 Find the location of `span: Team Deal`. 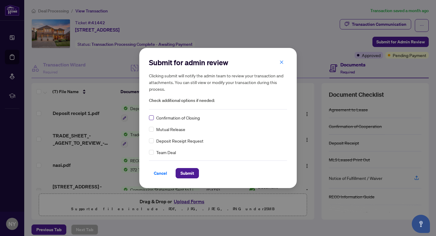

span: Team Deal is located at coordinates (166, 152).